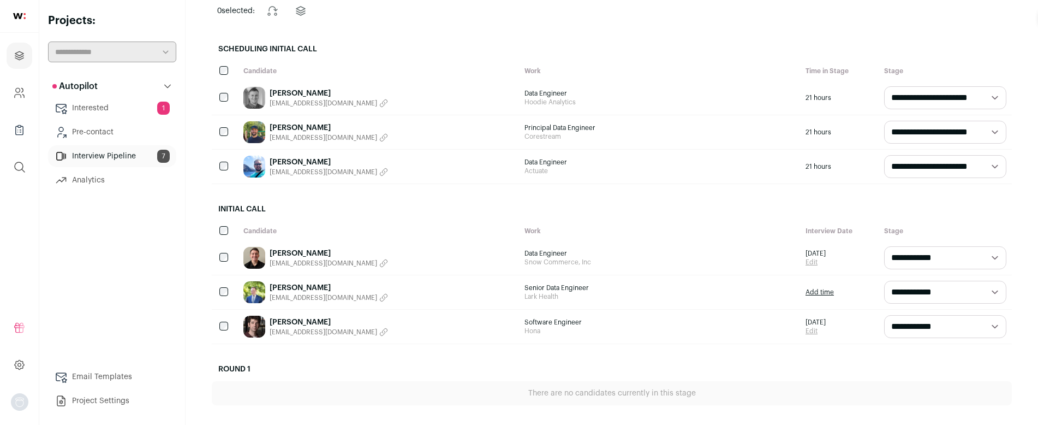 This screenshot has height=425, width=1038. I want to click on span: Actuate, so click(659, 171).